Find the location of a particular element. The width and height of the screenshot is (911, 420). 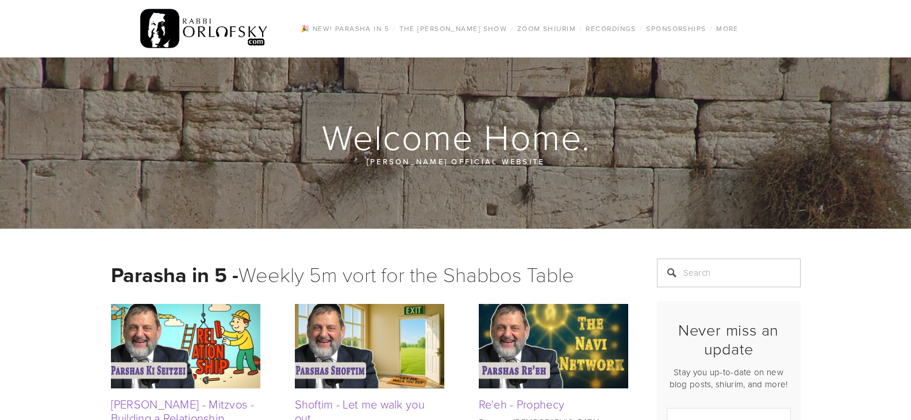

a: Zoom Shiurim is located at coordinates (547, 29).